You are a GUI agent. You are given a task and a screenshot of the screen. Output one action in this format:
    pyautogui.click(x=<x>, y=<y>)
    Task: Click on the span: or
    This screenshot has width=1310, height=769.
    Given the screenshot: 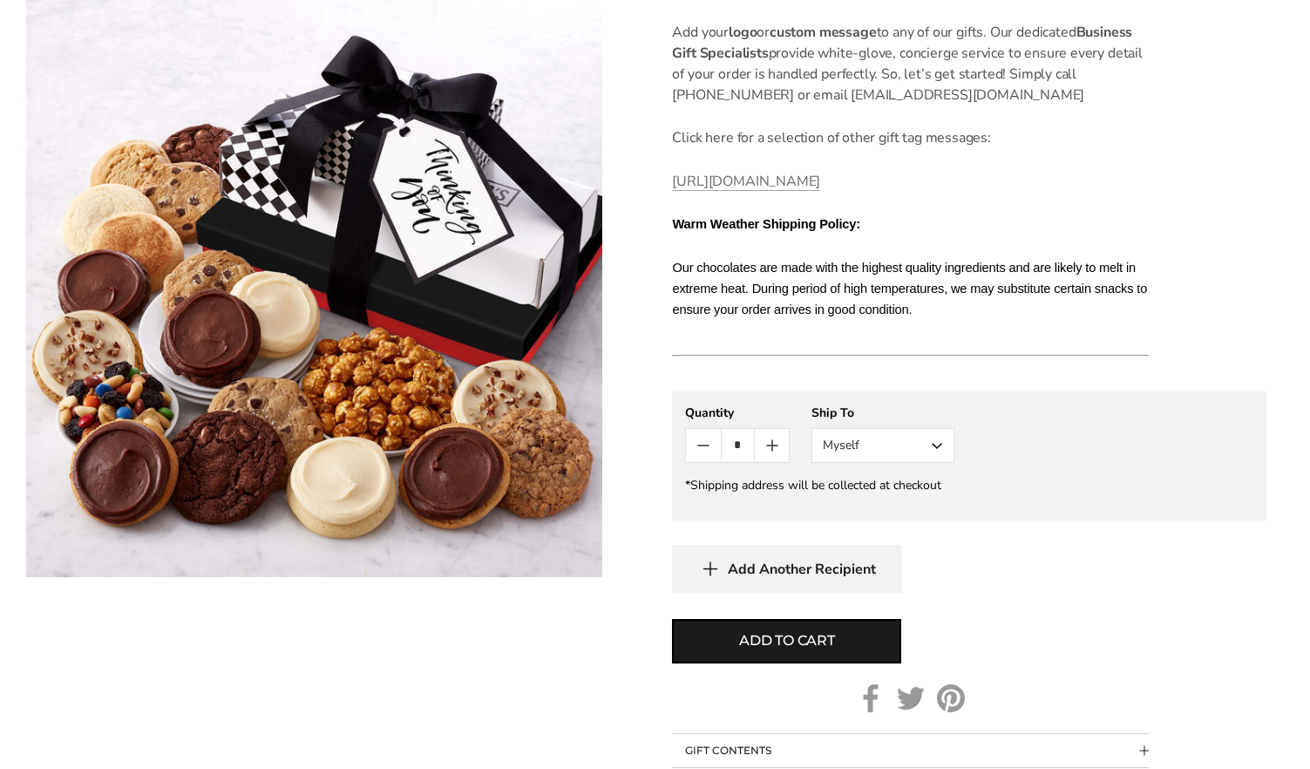 What is the action you would take?
    pyautogui.click(x=763, y=32)
    